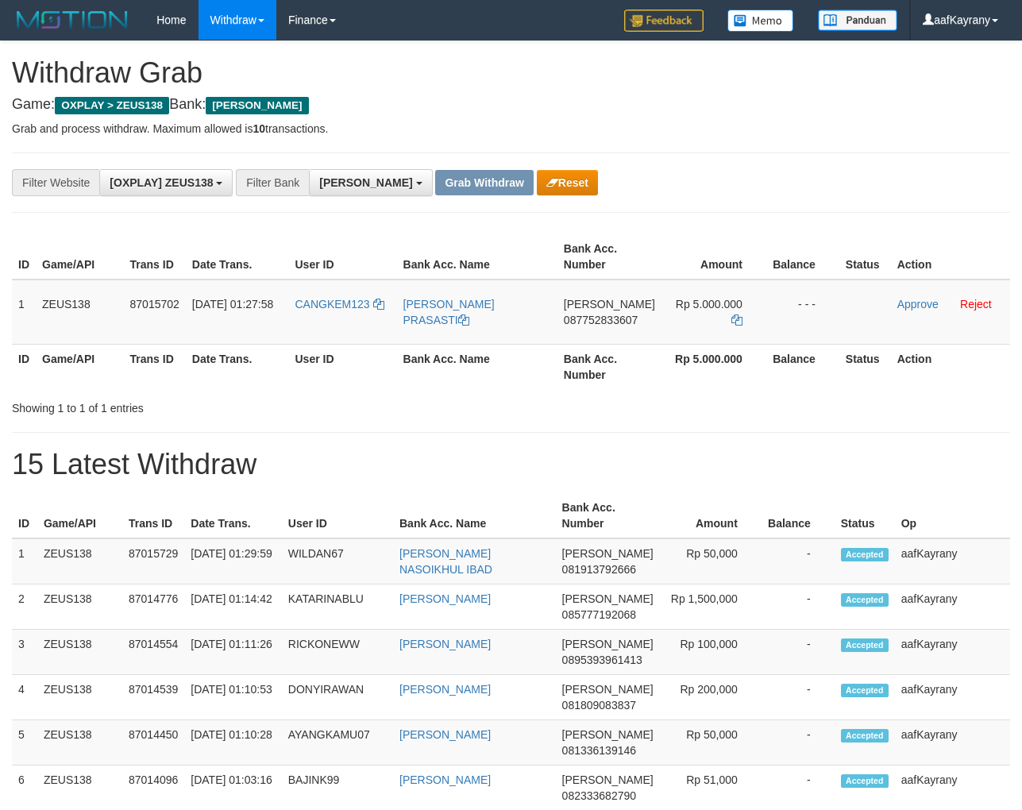  Describe the element at coordinates (599, 615) in the screenshot. I see `span: Copy 085777192068 to clipboard` at that location.